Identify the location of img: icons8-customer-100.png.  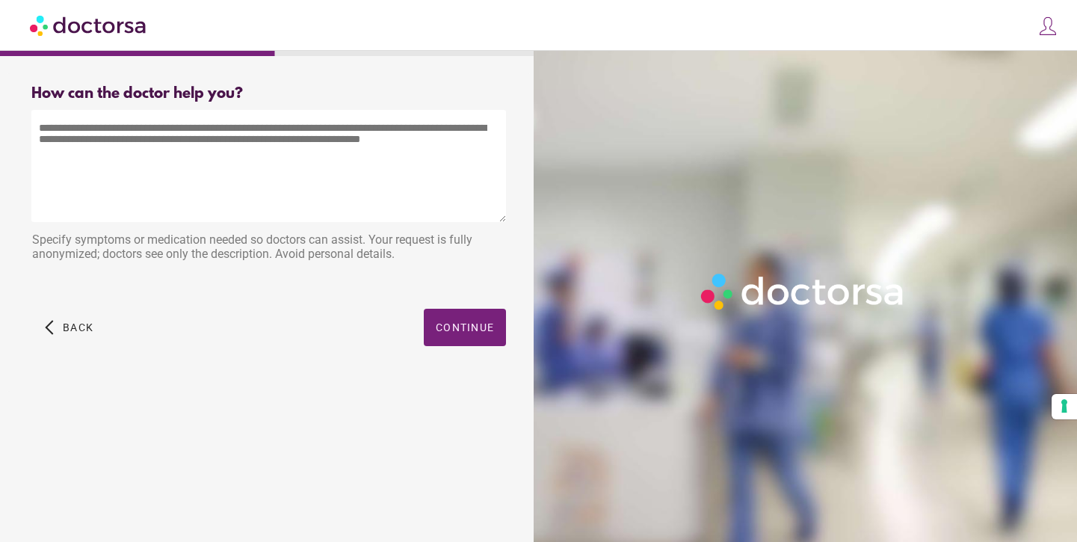
(1048, 26).